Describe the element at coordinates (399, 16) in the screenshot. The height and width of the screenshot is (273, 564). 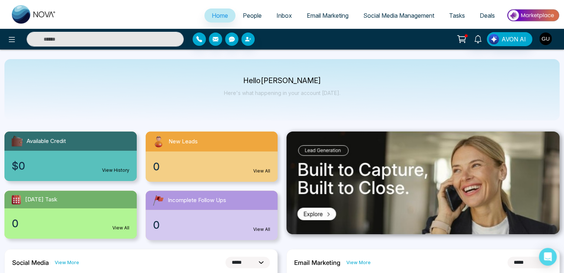
I see `a: Social Media Management` at that location.